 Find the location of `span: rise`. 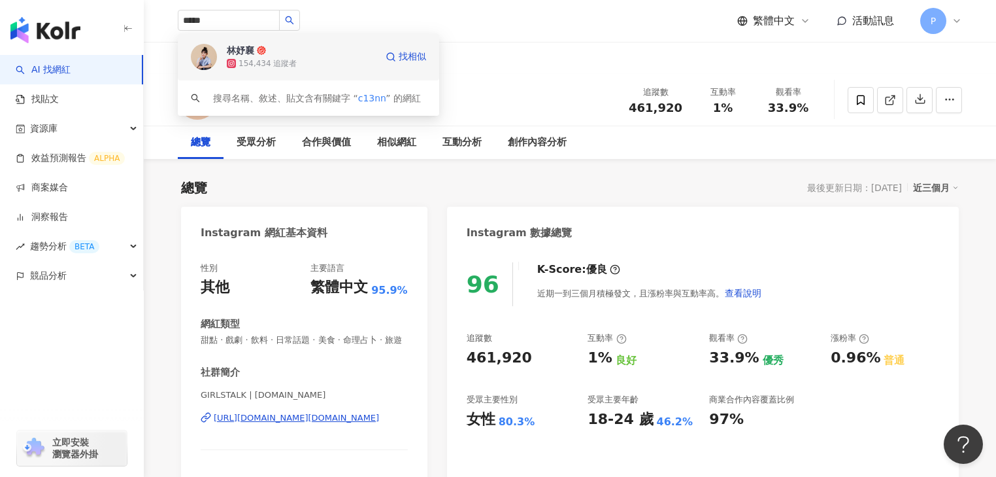

span: rise is located at coordinates (20, 246).